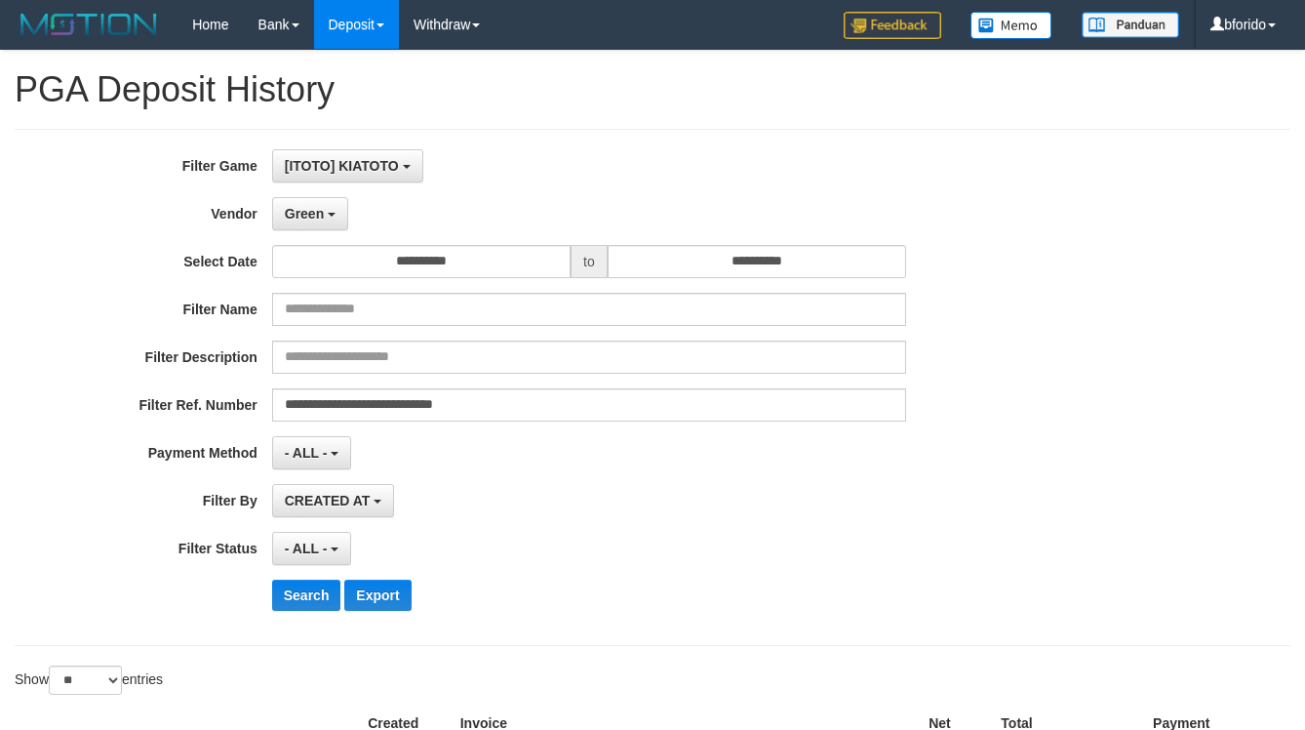 This screenshot has height=730, width=1305. I want to click on button: Green, so click(310, 214).